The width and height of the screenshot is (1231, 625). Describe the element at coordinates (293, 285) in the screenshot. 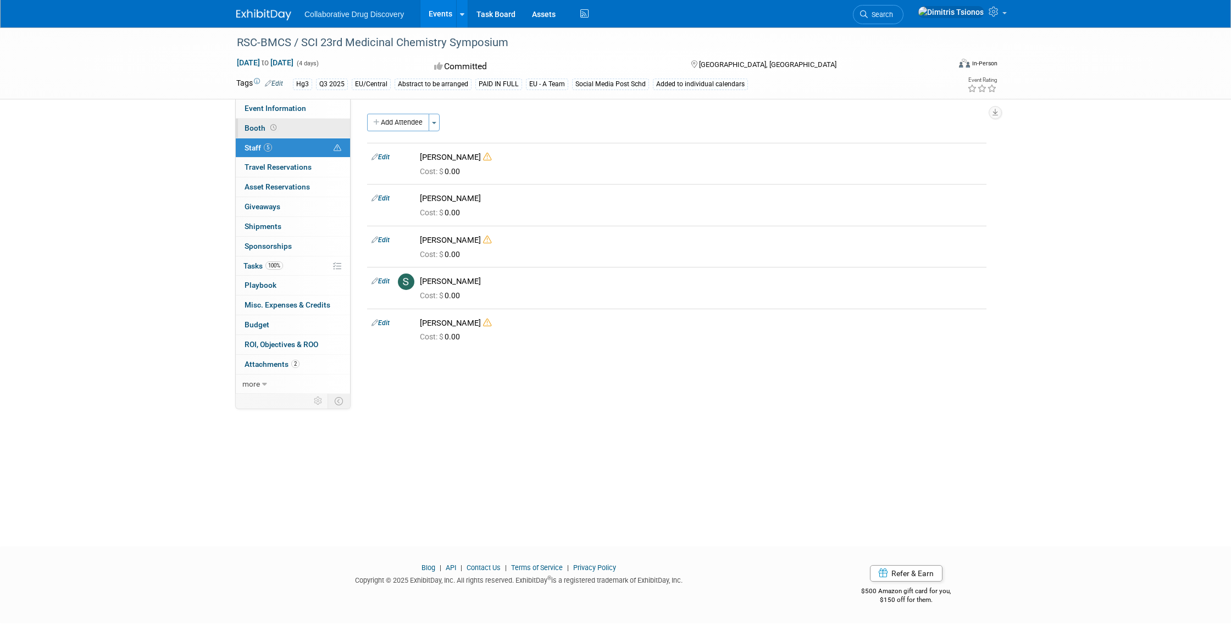

I see `a: Playbook` at that location.